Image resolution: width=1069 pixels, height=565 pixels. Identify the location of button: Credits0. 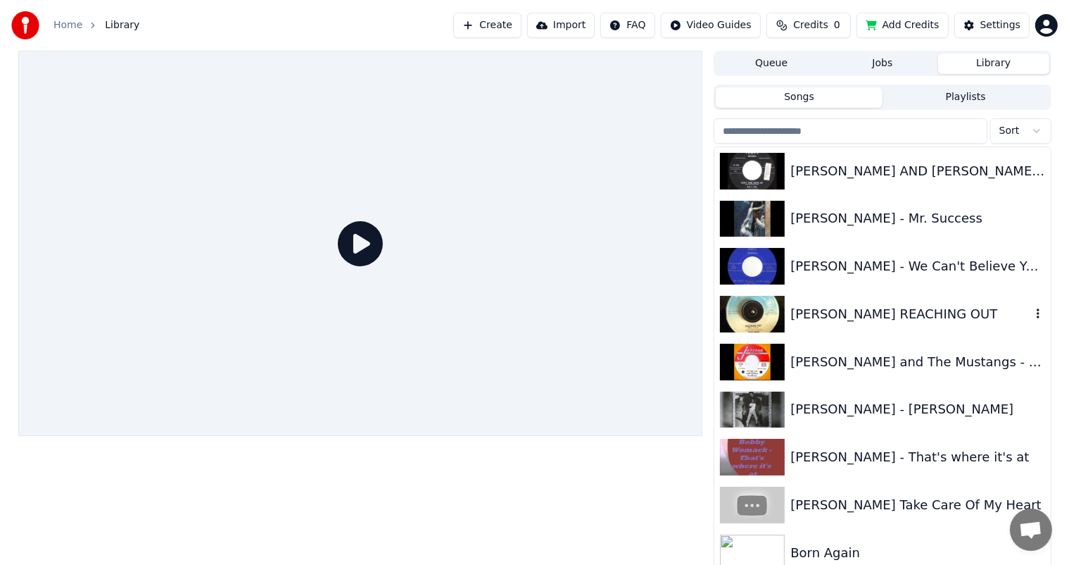
(809, 25).